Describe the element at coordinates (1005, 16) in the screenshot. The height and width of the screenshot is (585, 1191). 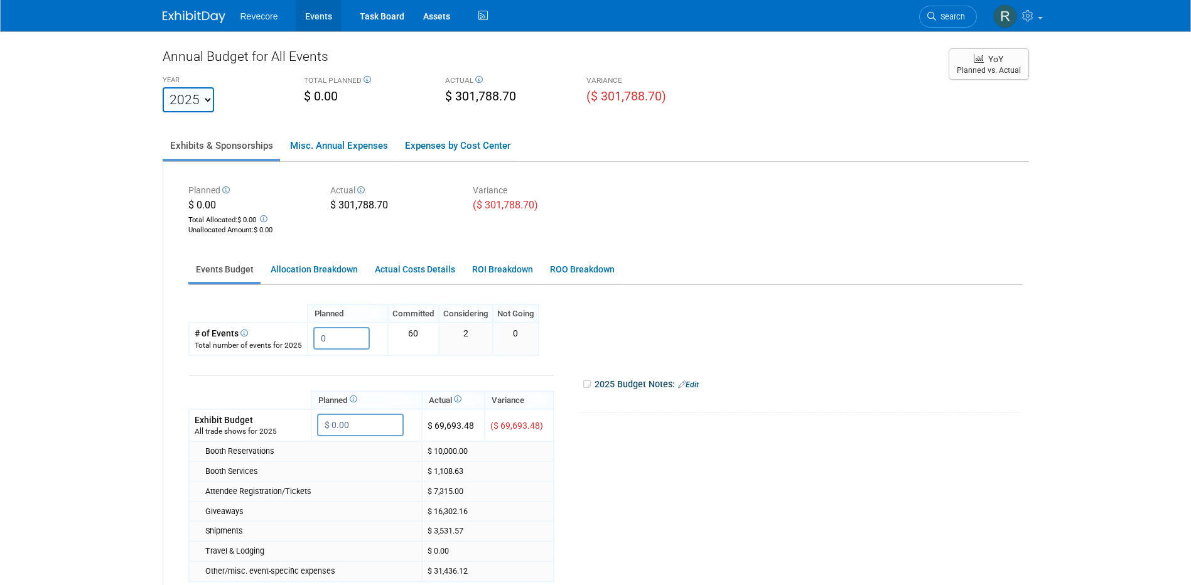
I see `img: Rachael Sires` at that location.